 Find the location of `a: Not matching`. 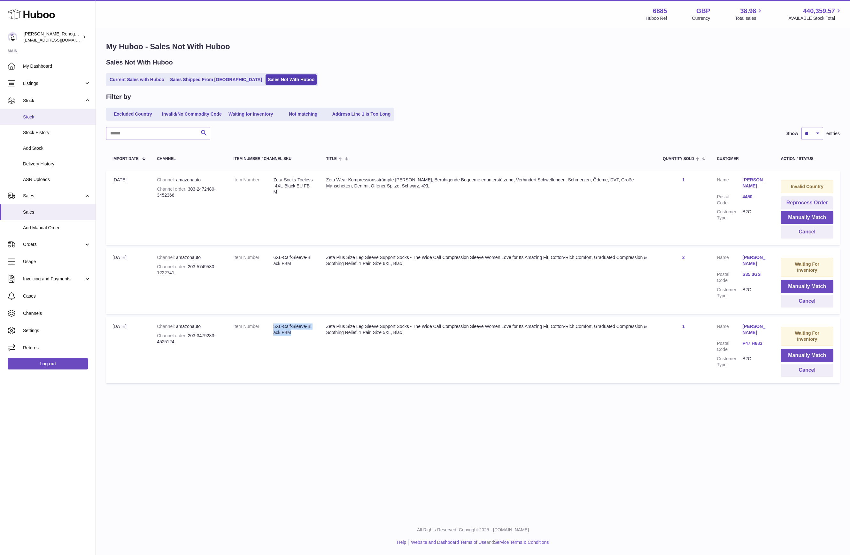

a: Not matching is located at coordinates (303, 114).